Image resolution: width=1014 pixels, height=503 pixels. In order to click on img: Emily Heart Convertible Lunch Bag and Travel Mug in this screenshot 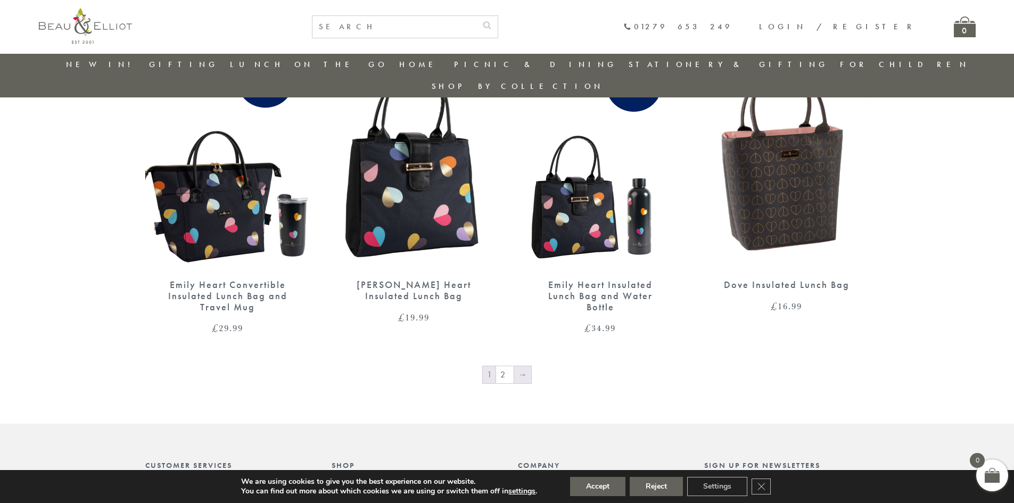, I will do `click(228, 162)`.